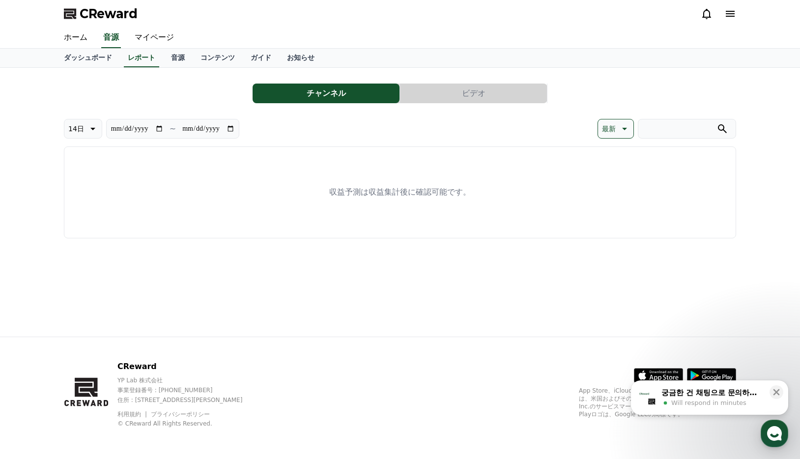 The height and width of the screenshot is (459, 800). Describe the element at coordinates (400, 192) in the screenshot. I see `p: 収益予測は収益集計後に確認可能です。` at that location.